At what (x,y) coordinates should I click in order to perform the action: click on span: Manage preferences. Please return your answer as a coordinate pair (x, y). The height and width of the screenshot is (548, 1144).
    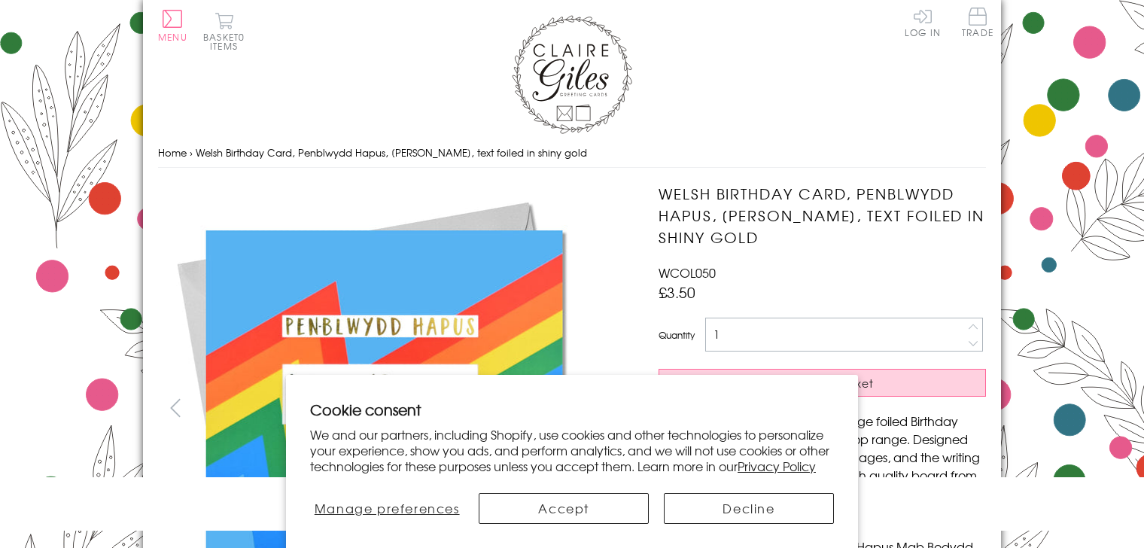
    Looking at the image, I should click on (387, 508).